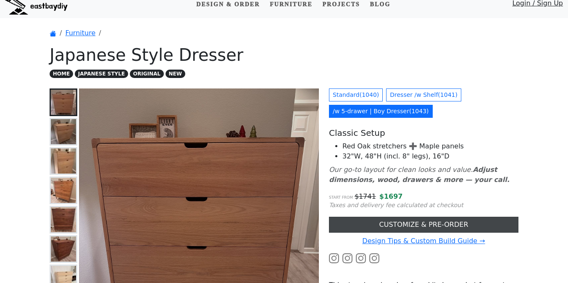 This screenshot has width=568, height=283. I want to click on a: Standard(1040), so click(356, 95).